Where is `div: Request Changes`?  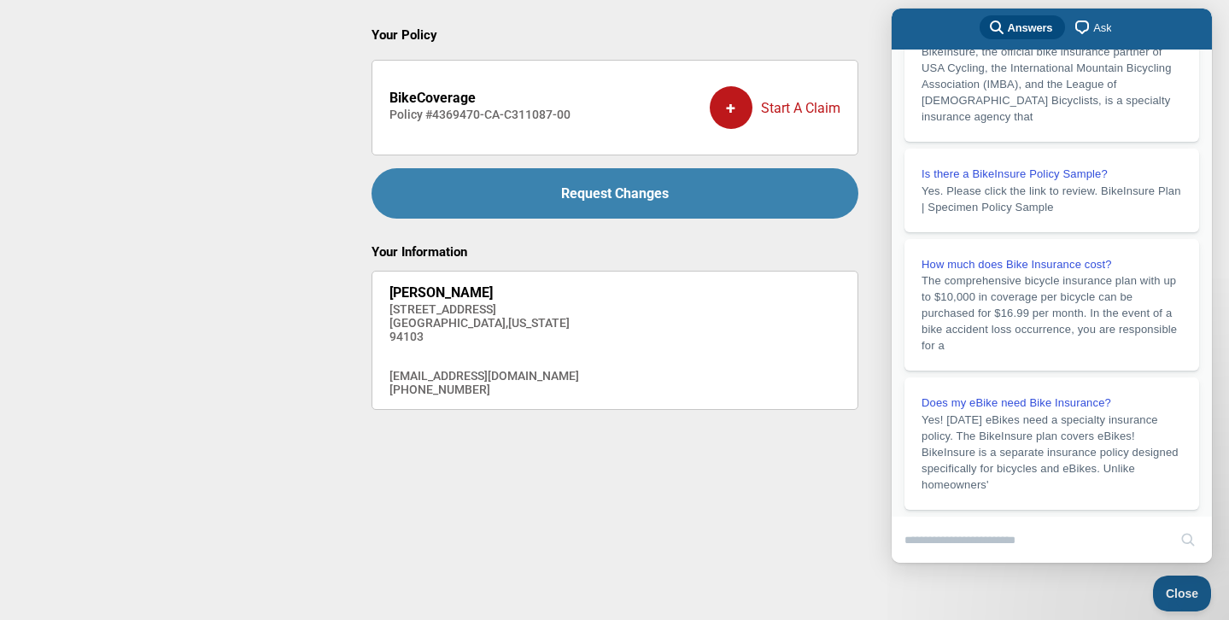 div: Request Changes is located at coordinates (615, 193).